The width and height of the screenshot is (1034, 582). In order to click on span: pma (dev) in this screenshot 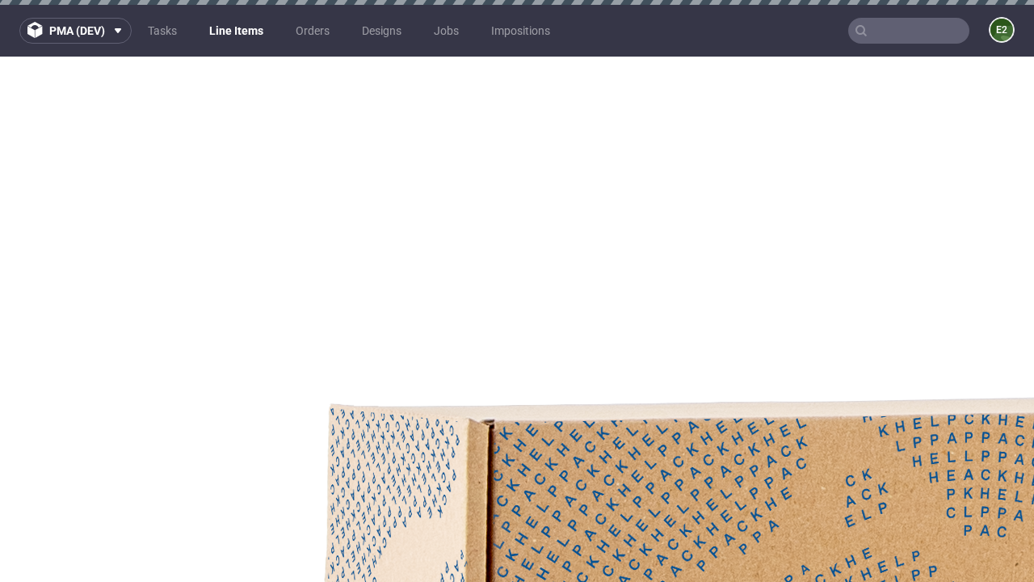, I will do `click(77, 31)`.